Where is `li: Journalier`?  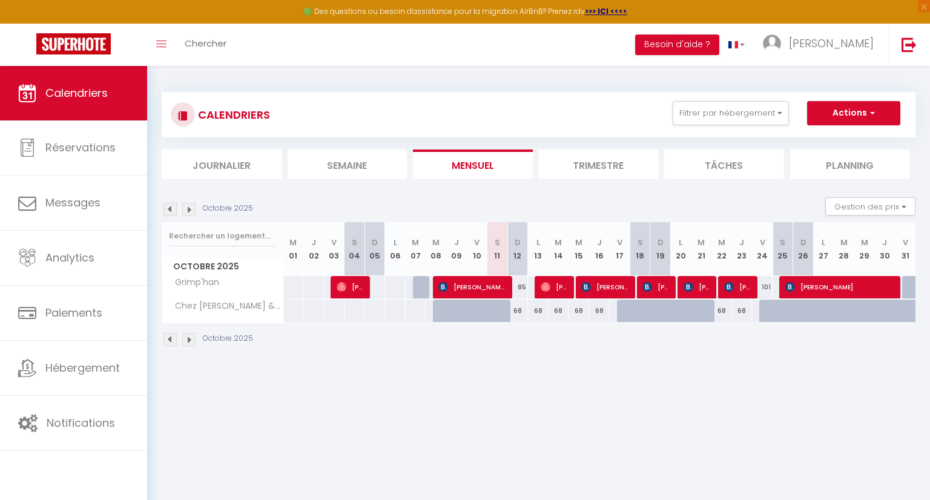
li: Journalier is located at coordinates (222, 164).